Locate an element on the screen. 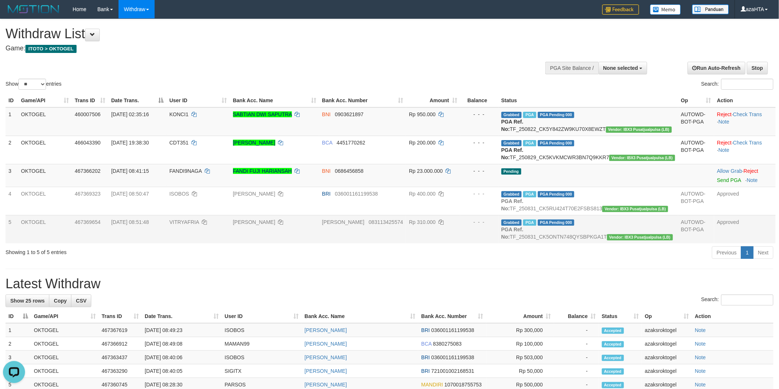 This screenshot has width=779, height=389. button: None selected is located at coordinates (623, 68).